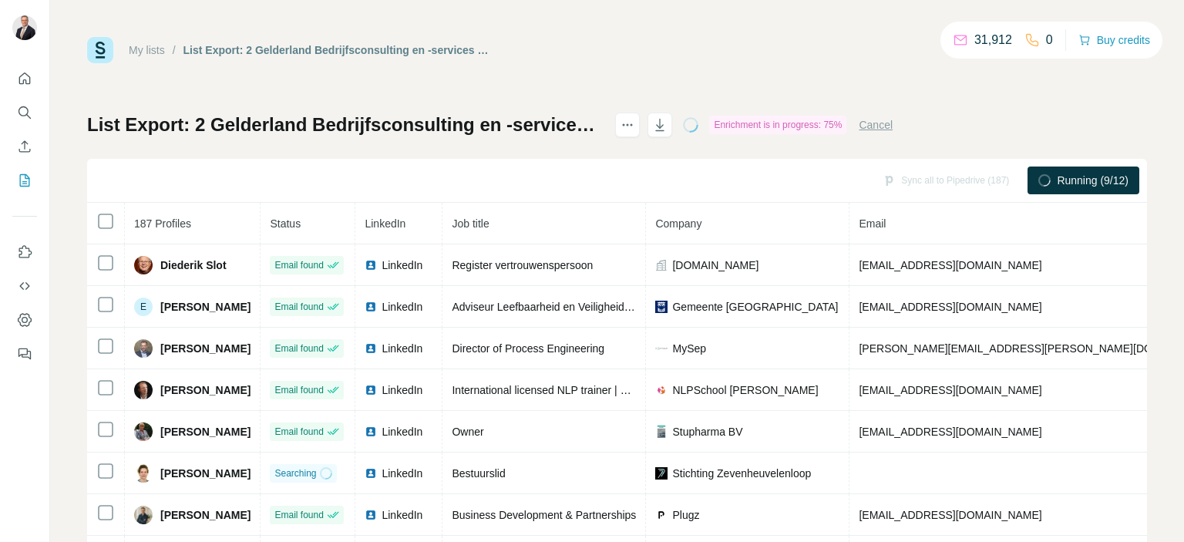 This screenshot has height=542, width=1184. I want to click on button: Buy credits, so click(1114, 40).